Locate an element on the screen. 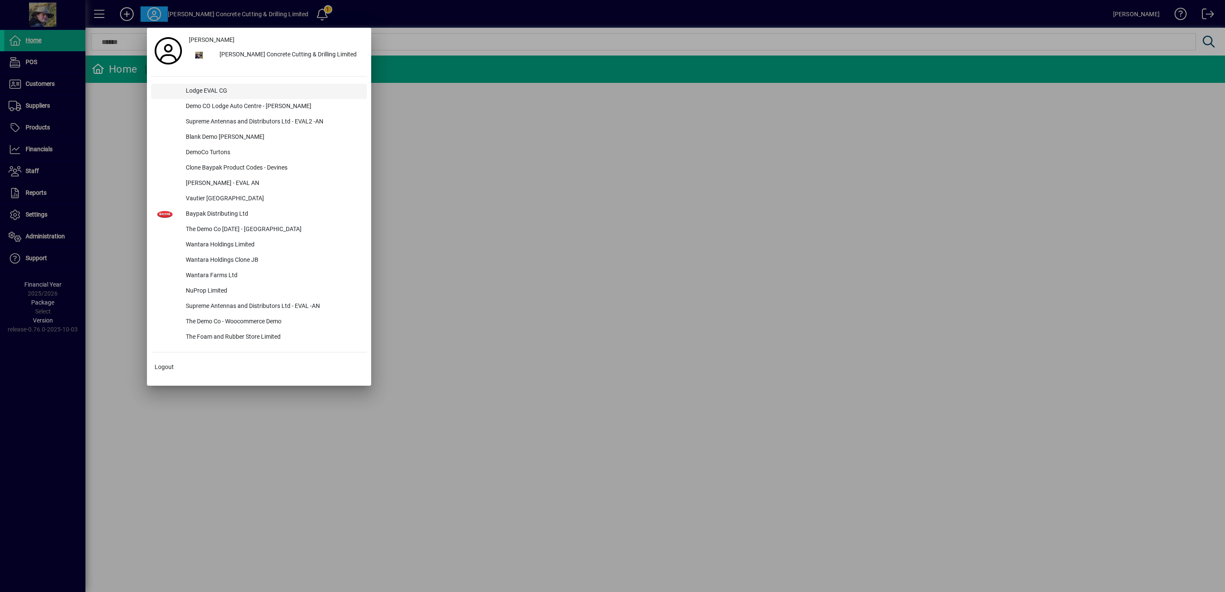 This screenshot has width=1225, height=592. button: The Foam and Rubber Store Limited is located at coordinates (259, 338).